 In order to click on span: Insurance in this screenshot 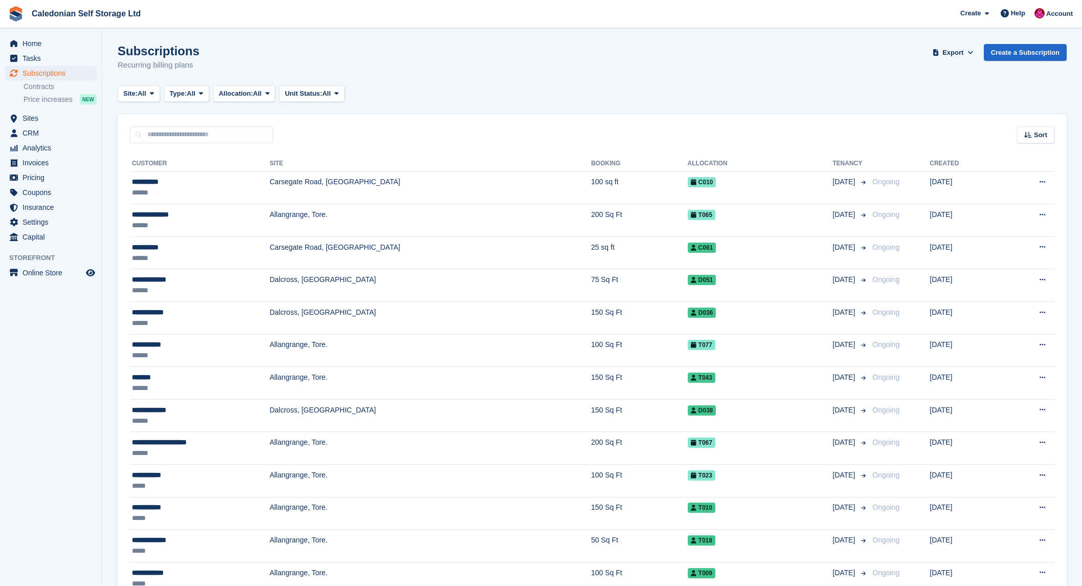, I will do `click(53, 207)`.